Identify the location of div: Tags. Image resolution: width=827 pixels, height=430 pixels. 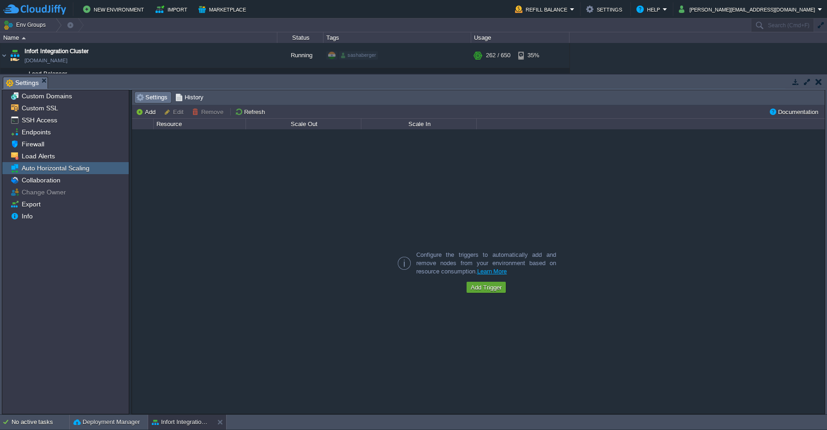
(397, 37).